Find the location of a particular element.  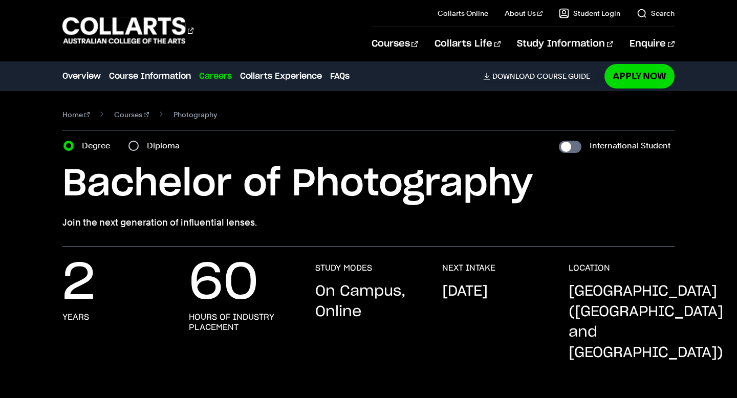

a: Home is located at coordinates (76, 115).